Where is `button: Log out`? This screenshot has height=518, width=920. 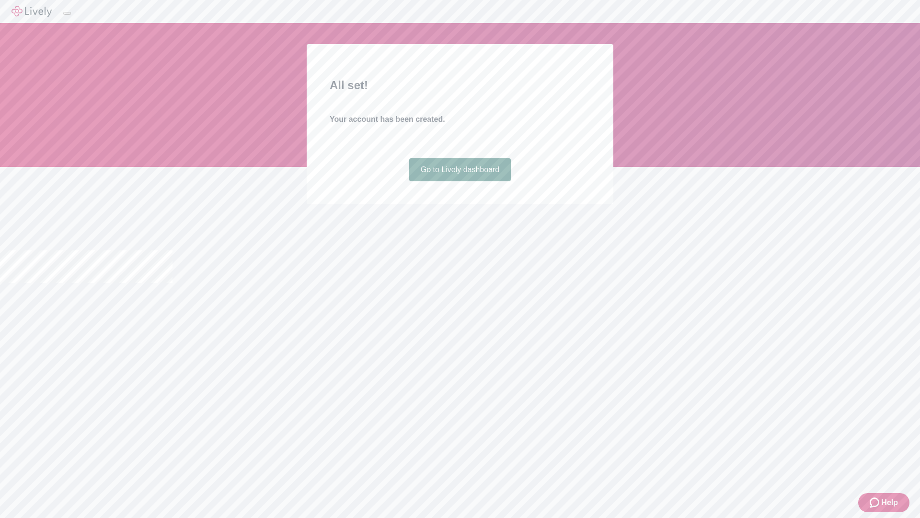 button: Log out is located at coordinates (67, 13).